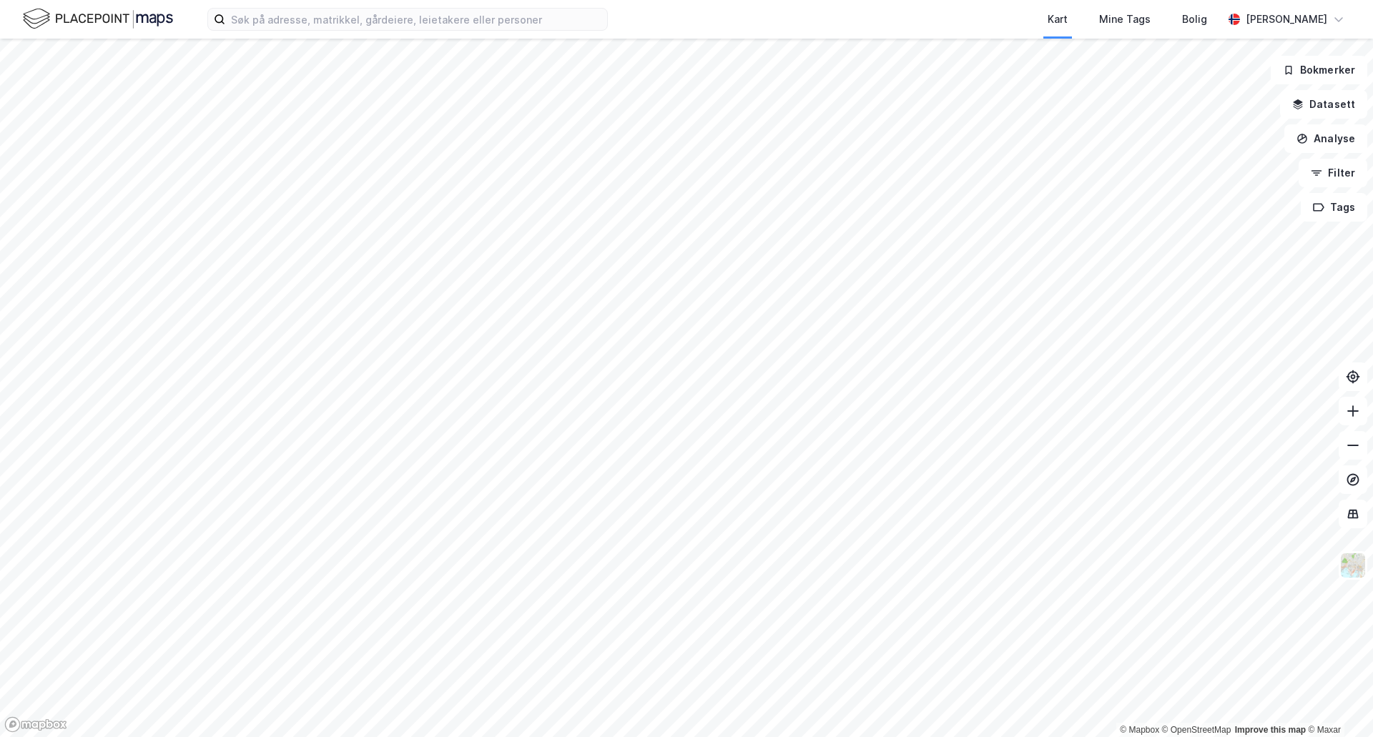  I want to click on a: Mapbox homepage, so click(36, 724).